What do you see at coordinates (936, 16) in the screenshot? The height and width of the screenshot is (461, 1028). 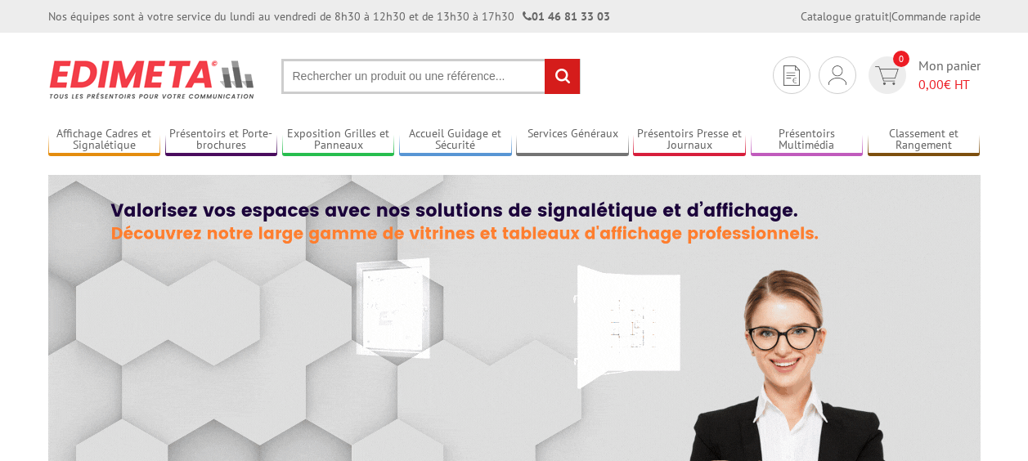 I see `a: Commande rapide` at bounding box center [936, 16].